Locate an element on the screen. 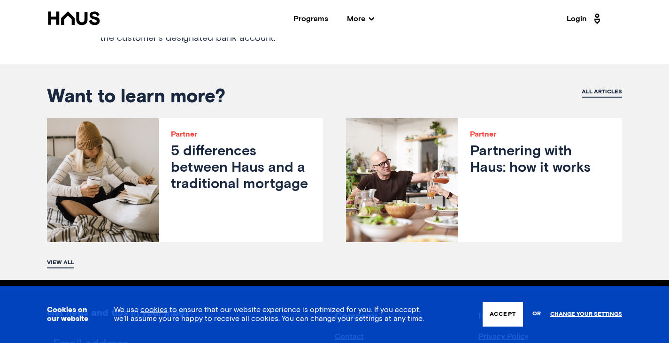 Image resolution: width=669 pixels, height=343 pixels. button: Accept is located at coordinates (503, 315).